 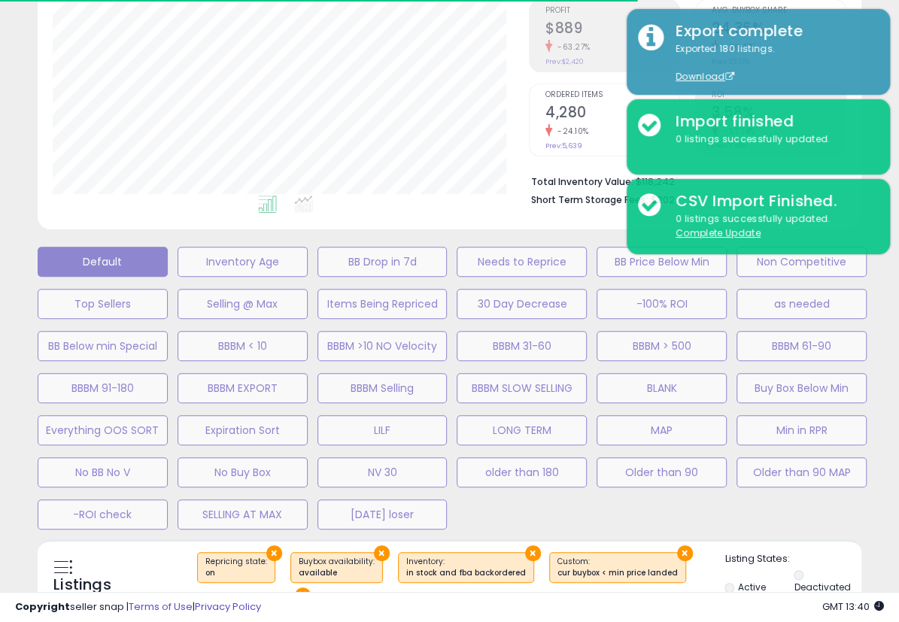 I want to click on button: Items Being Repriced, so click(x=382, y=304).